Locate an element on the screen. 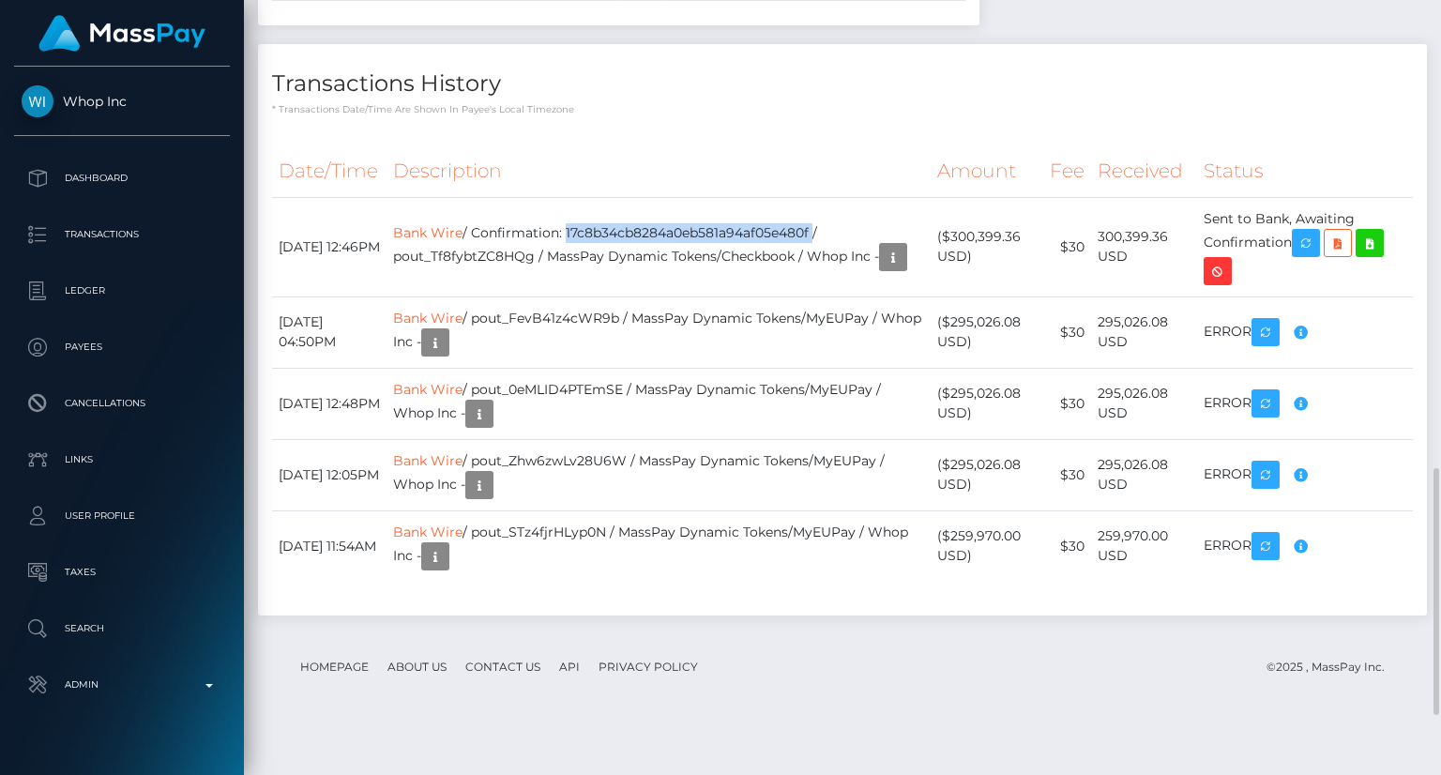  th: Amount is located at coordinates (987, 171).